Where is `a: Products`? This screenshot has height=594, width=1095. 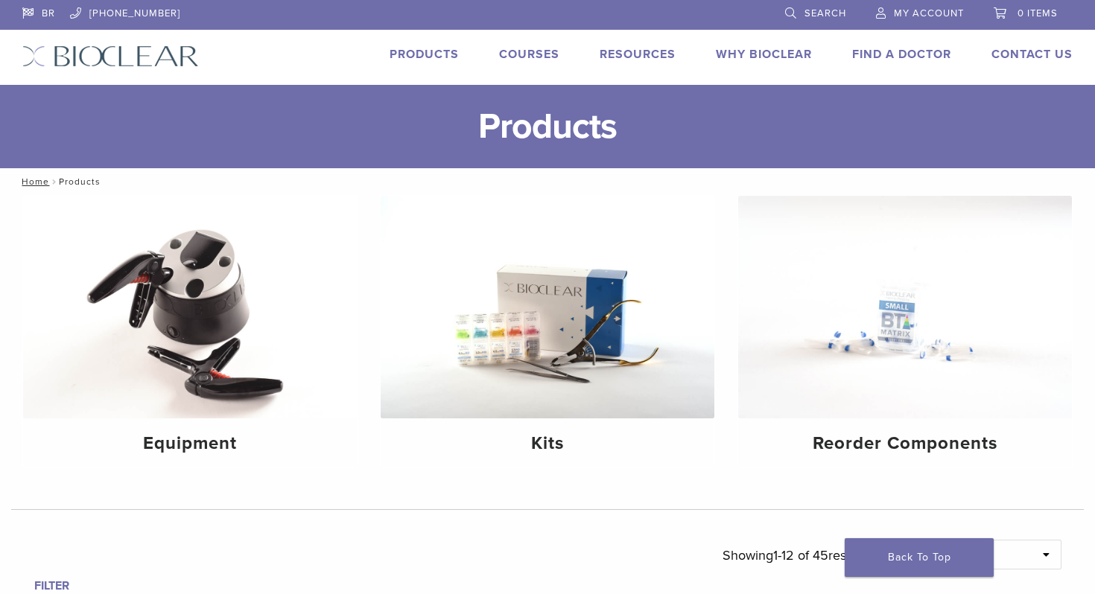
a: Products is located at coordinates (424, 54).